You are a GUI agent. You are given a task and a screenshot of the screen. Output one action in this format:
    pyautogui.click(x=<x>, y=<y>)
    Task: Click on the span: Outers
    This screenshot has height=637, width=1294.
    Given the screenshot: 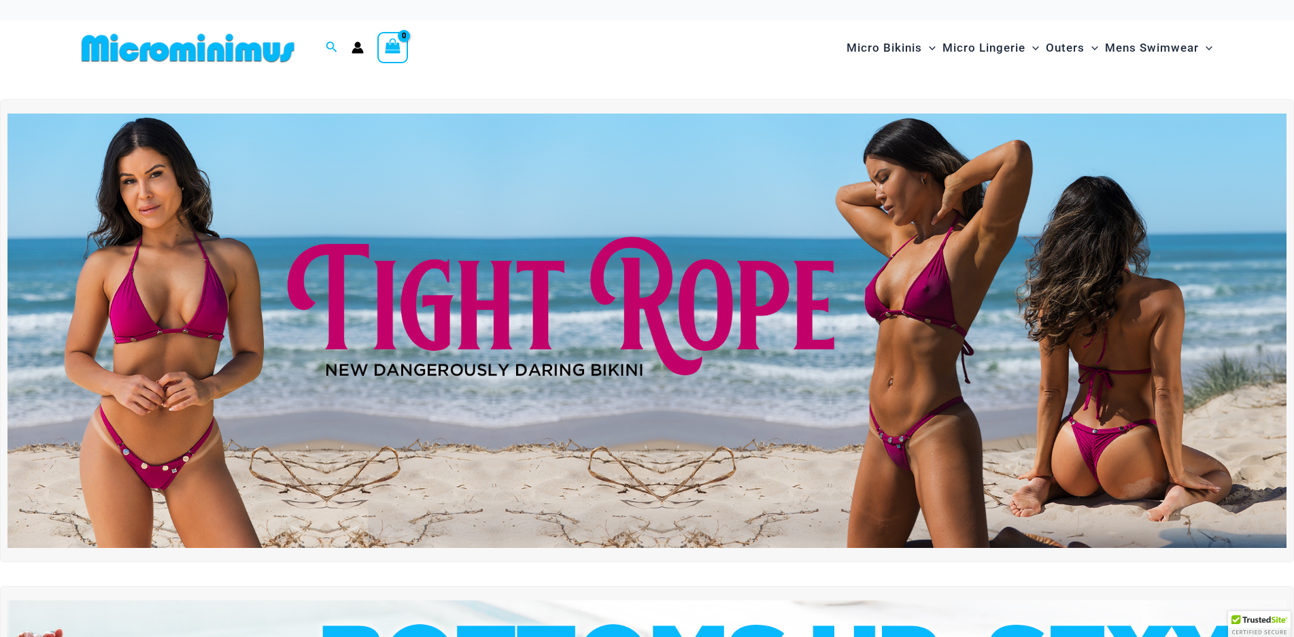 What is the action you would take?
    pyautogui.click(x=1065, y=48)
    